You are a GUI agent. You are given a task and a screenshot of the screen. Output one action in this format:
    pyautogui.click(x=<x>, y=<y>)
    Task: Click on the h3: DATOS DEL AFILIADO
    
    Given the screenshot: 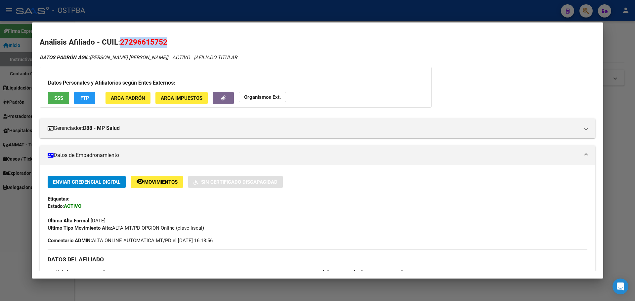 What is the action you would take?
    pyautogui.click(x=317, y=259)
    